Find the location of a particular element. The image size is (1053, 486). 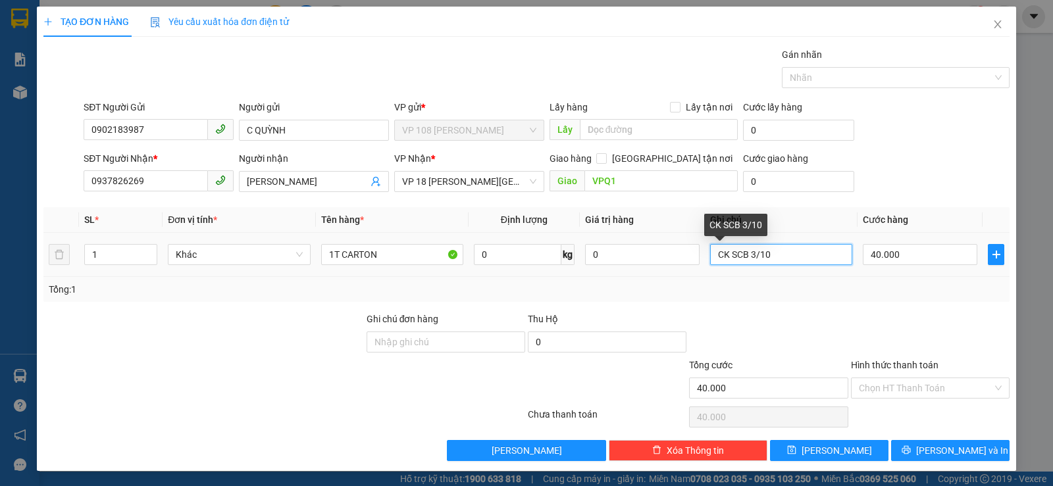

div: CK SCB 3/10 is located at coordinates (736, 225).